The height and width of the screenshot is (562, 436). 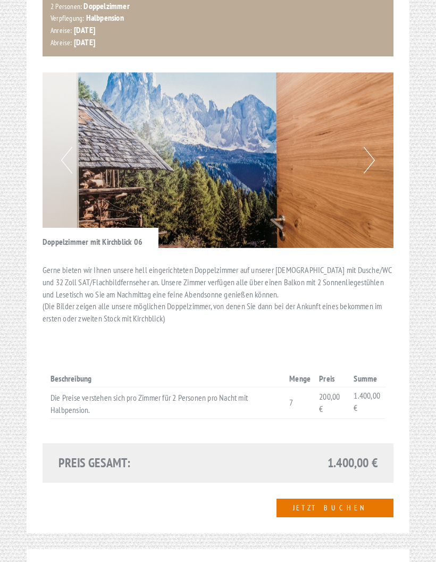 I want to click on button: Previous, so click(x=66, y=160).